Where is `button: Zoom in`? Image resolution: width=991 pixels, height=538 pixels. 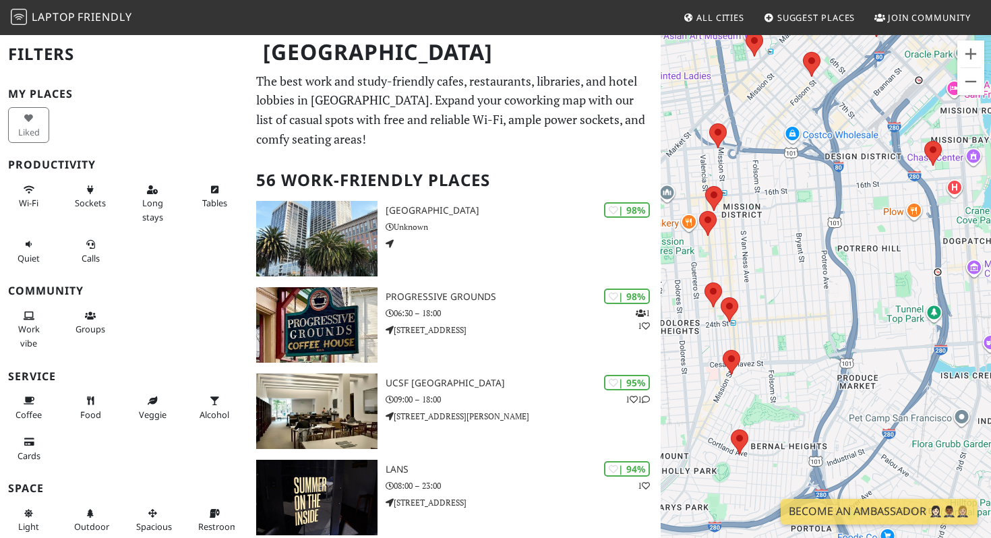
button: Zoom in is located at coordinates (970, 54).